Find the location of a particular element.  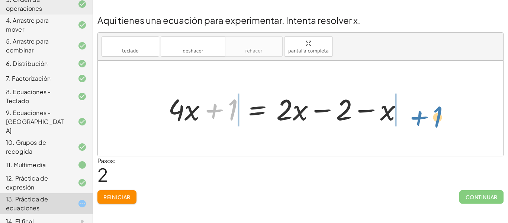

font: Aquí tienes una ecuación para experimentar. Intenta resolver x. is located at coordinates (229, 20).